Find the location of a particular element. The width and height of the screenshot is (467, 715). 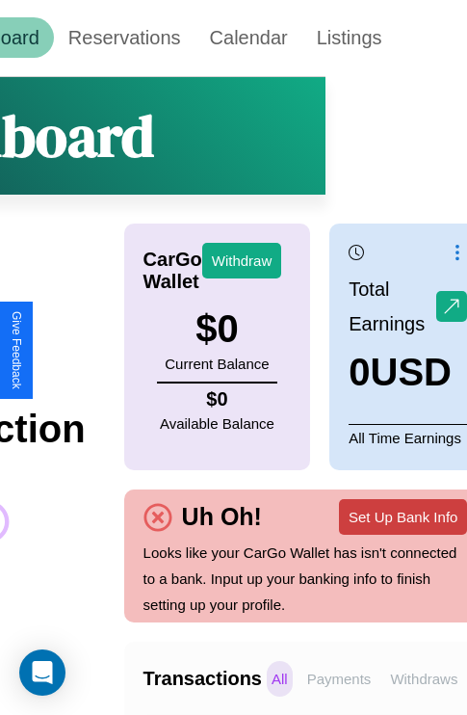

a: Listings is located at coordinates (350, 38).